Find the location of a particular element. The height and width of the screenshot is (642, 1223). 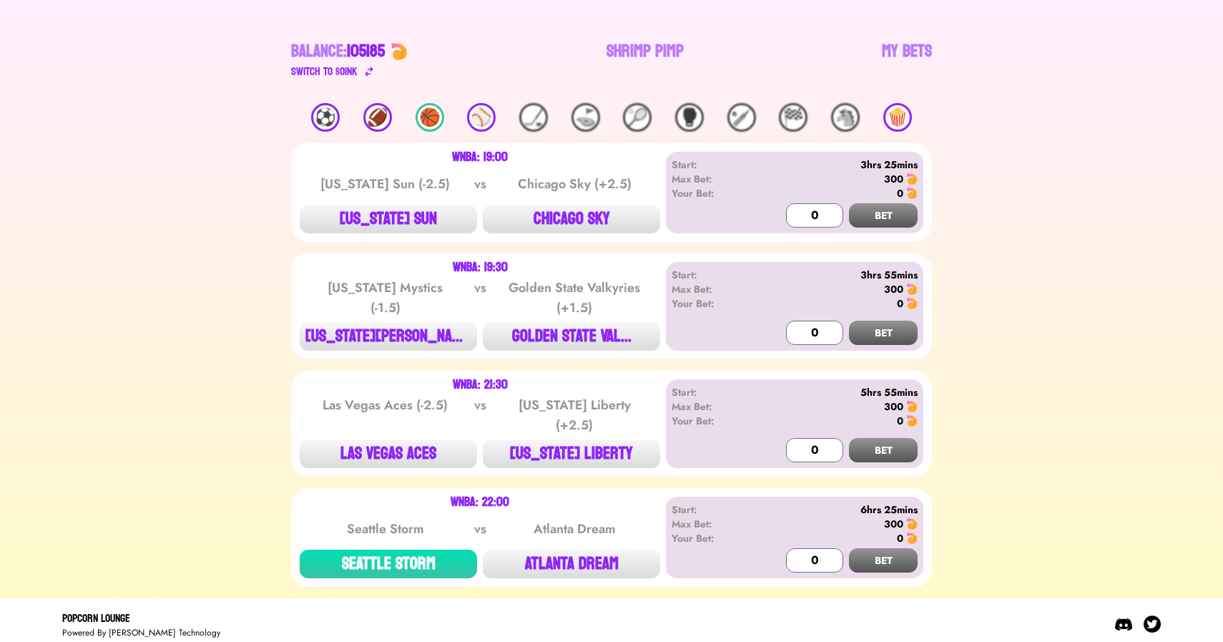

div: Switch to $ OINK is located at coordinates (324, 72).